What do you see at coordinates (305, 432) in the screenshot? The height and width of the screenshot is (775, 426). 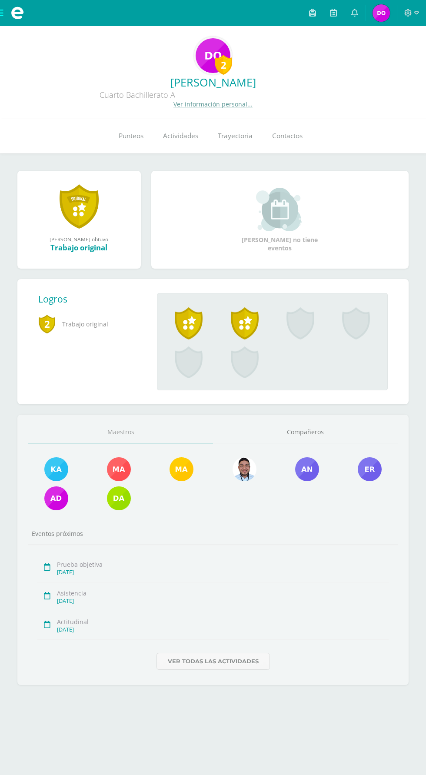 I see `a: Compañeros` at bounding box center [305, 432].